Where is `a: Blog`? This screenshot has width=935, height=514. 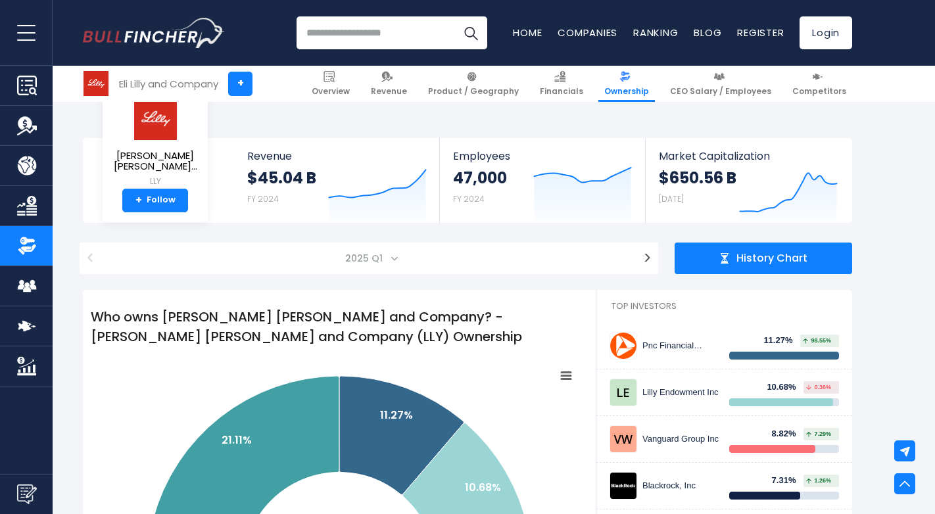
a: Blog is located at coordinates (707, 32).